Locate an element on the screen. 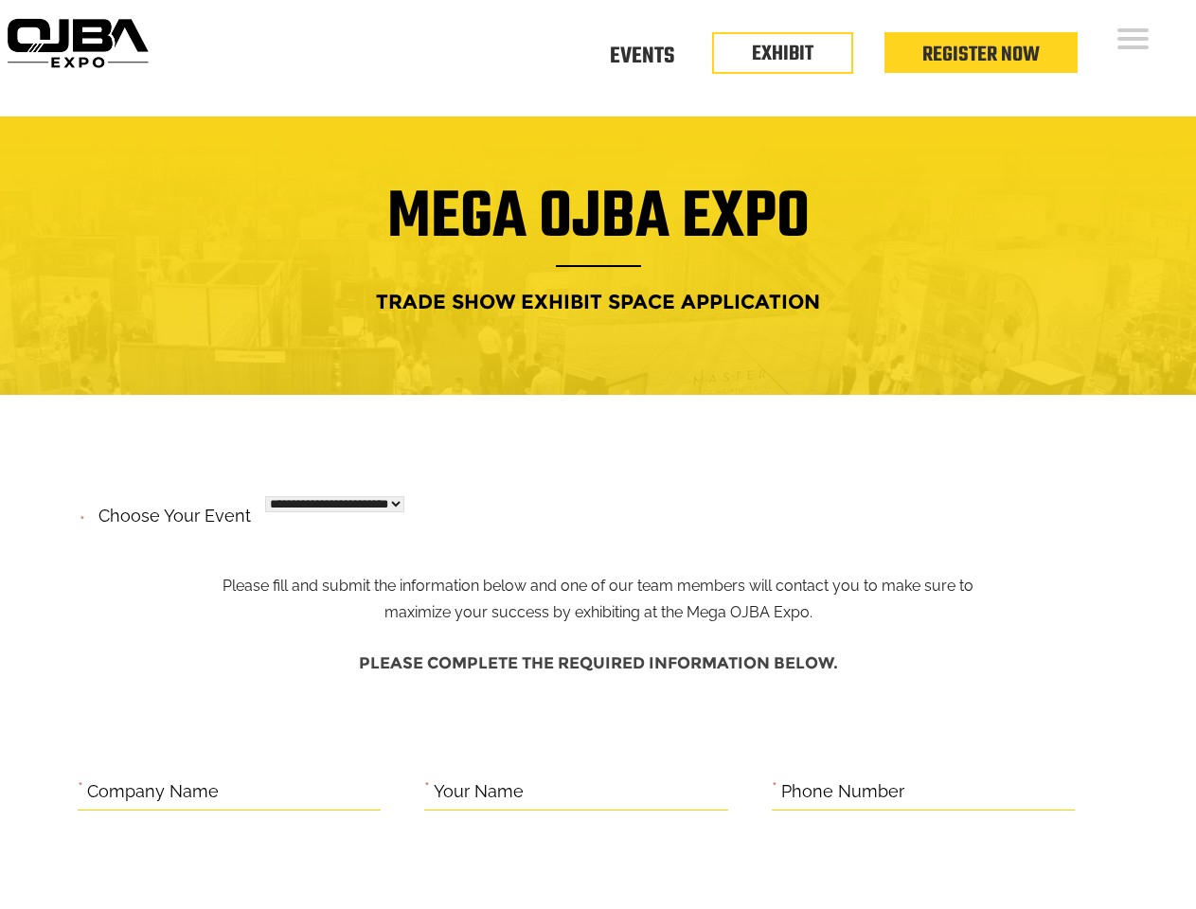  label: Choose your event is located at coordinates (169, 510).